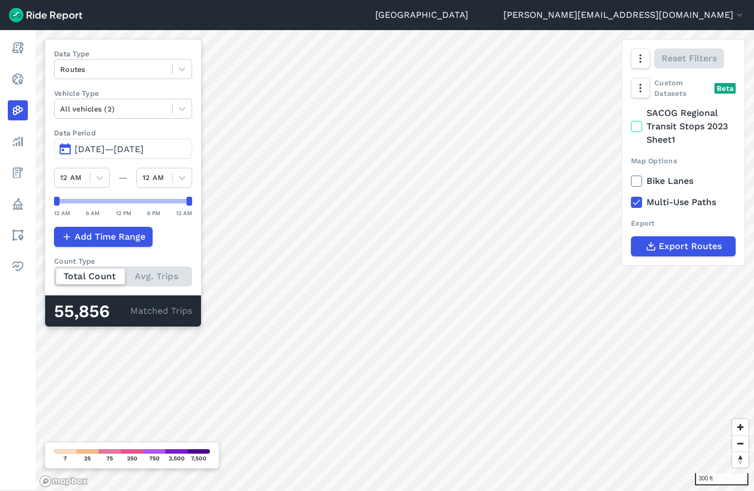 This screenshot has width=754, height=491. I want to click on a: Realtime, so click(18, 79).